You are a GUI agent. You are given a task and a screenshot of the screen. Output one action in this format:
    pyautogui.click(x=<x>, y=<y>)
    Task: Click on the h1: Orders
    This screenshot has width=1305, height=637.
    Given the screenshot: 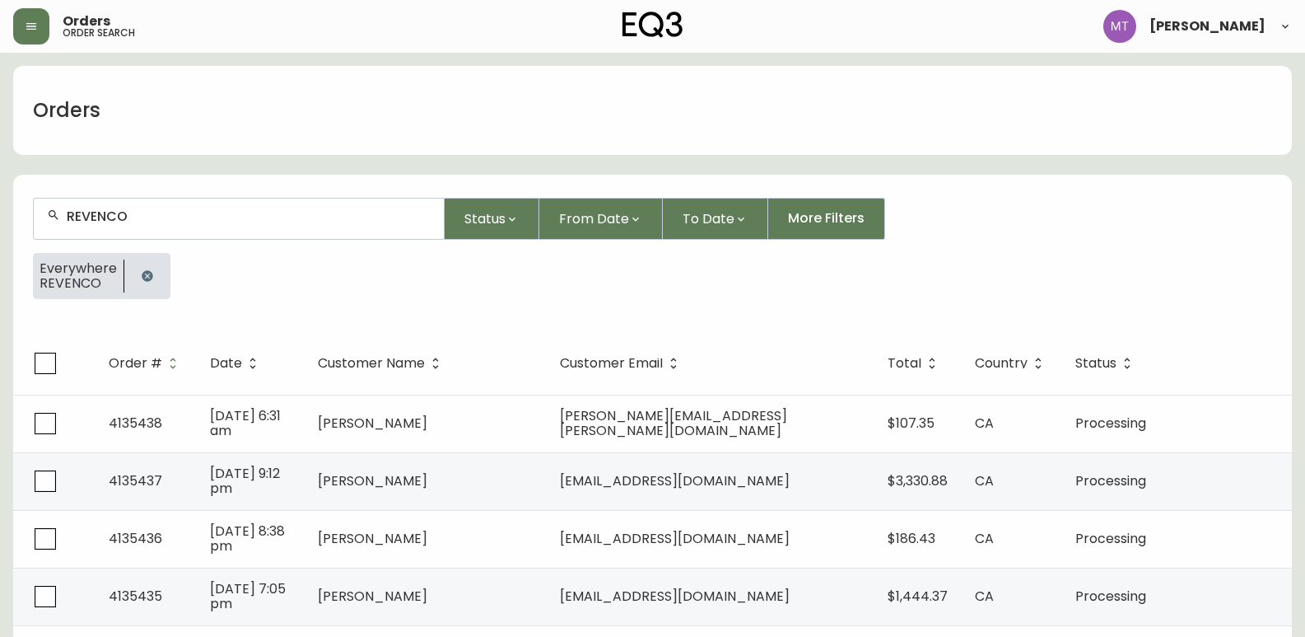 What is the action you would take?
    pyautogui.click(x=67, y=110)
    